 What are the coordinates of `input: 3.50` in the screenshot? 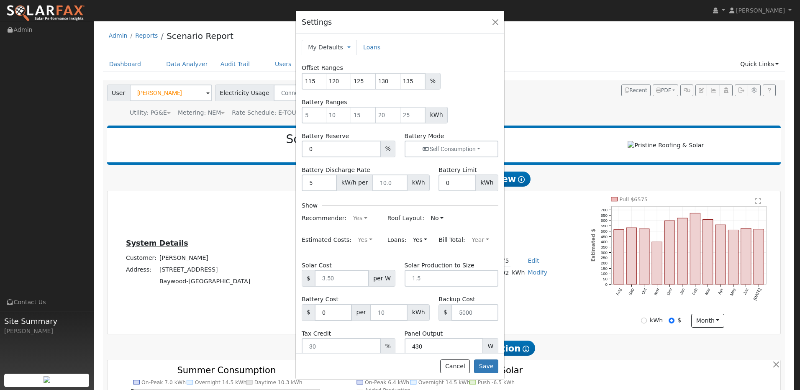 It's located at (341, 278).